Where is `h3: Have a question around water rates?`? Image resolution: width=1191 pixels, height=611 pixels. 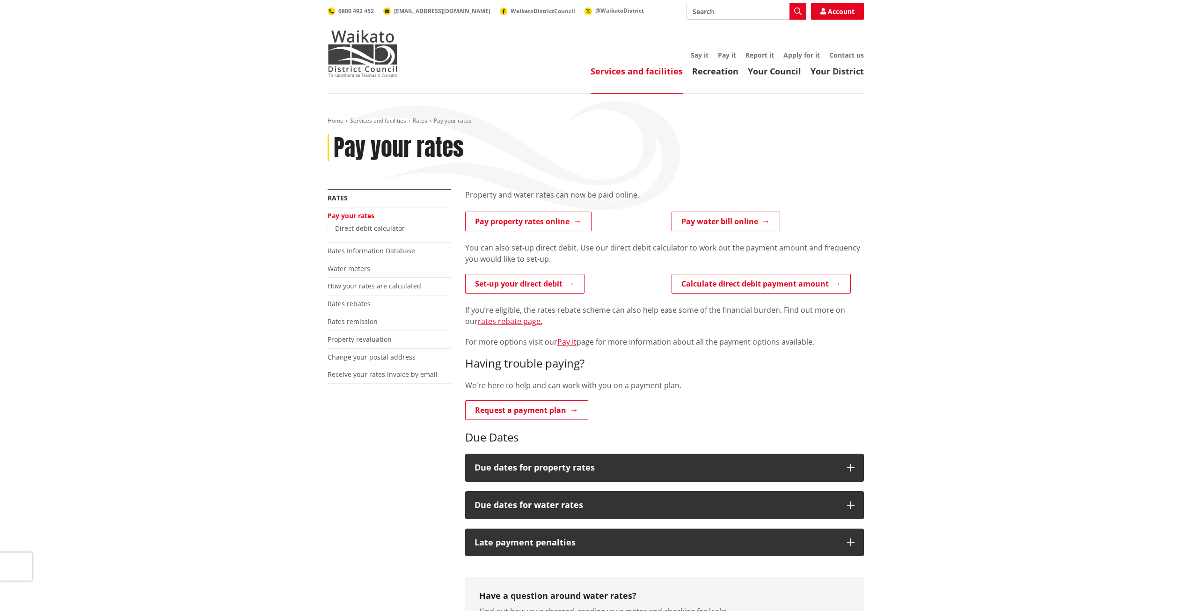
h3: Have a question around water rates? is located at coordinates (664, 596).